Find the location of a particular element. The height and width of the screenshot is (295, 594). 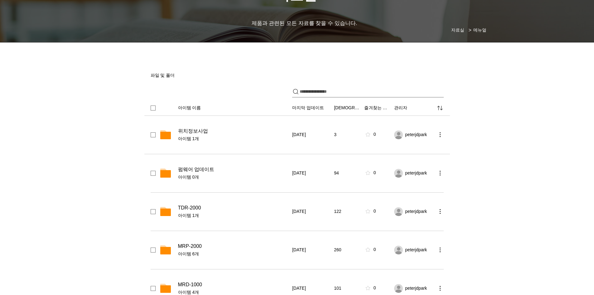

button: 즐겨찾는 메뉴 is located at coordinates (377, 108).